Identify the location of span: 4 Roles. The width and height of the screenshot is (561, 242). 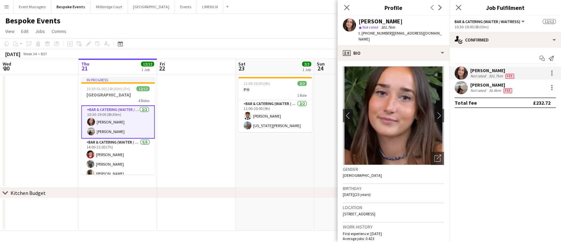
(144, 100).